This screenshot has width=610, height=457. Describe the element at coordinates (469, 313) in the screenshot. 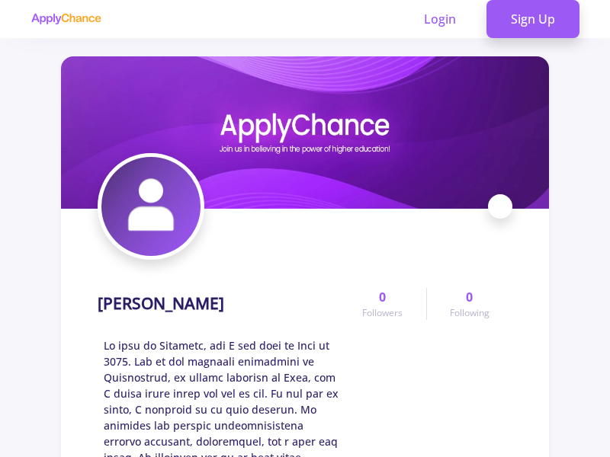

I see `span: Following` at that location.